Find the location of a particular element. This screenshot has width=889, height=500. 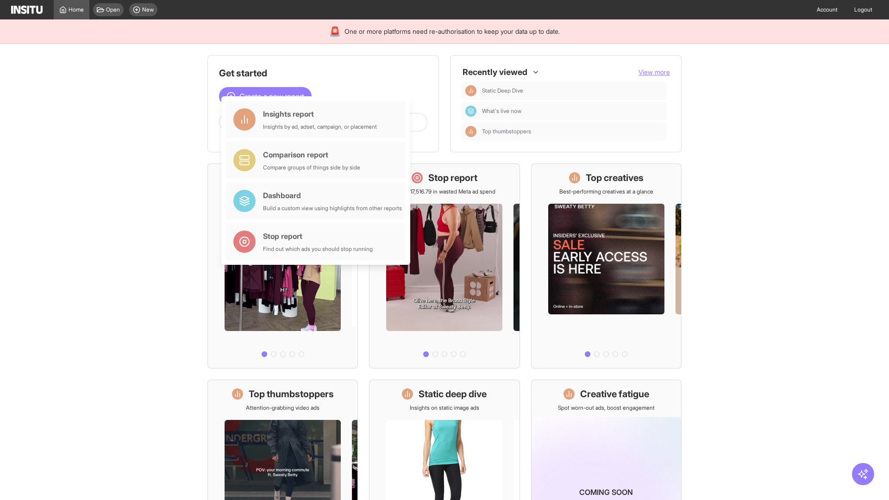

h1: Stop report is located at coordinates (453, 178).